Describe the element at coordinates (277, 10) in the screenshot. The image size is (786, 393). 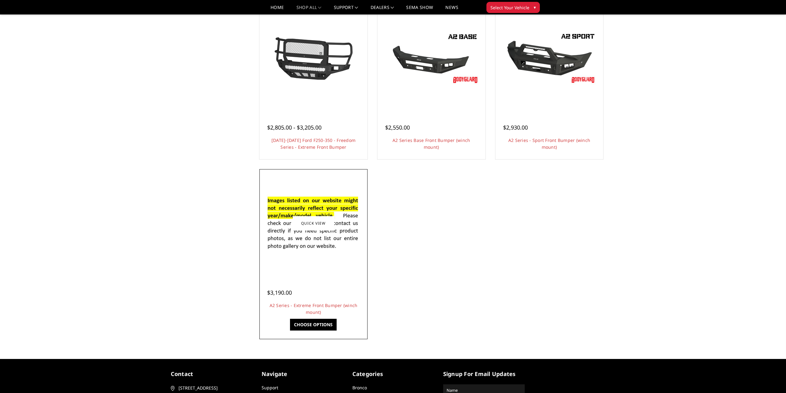
I see `a: Home` at that location.